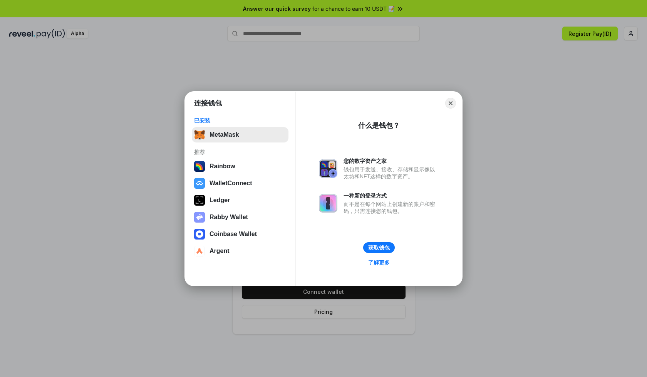 Image resolution: width=647 pixels, height=377 pixels. Describe the element at coordinates (208, 103) in the screenshot. I see `h1: 连接钱包` at that location.